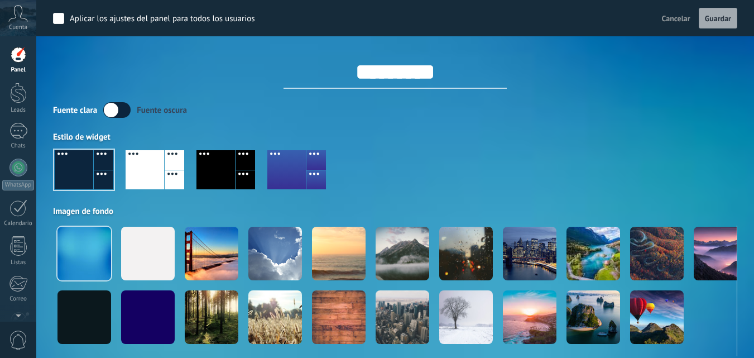 The width and height of the screenshot is (754, 358). Describe the element at coordinates (676, 18) in the screenshot. I see `button: Cancelar` at that location.